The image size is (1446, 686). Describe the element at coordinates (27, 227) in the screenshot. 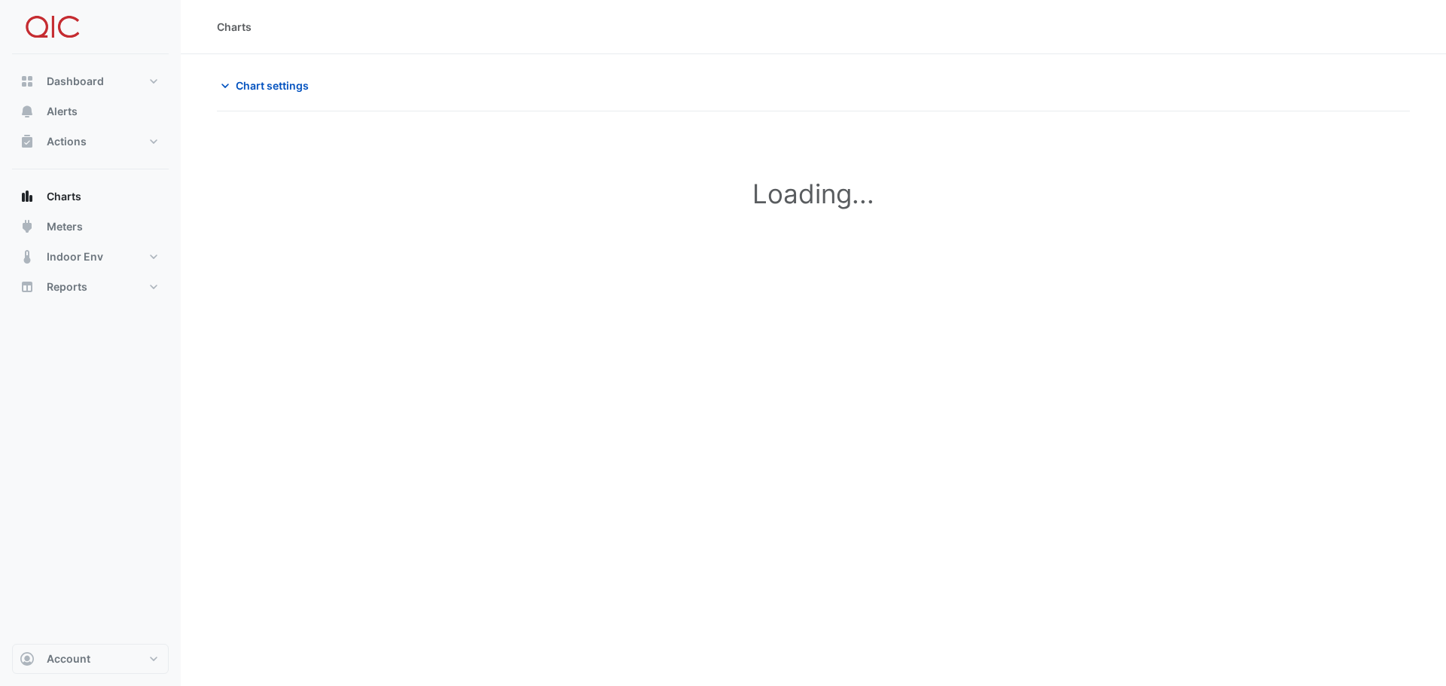

I see `app-icon: Meters` at that location.